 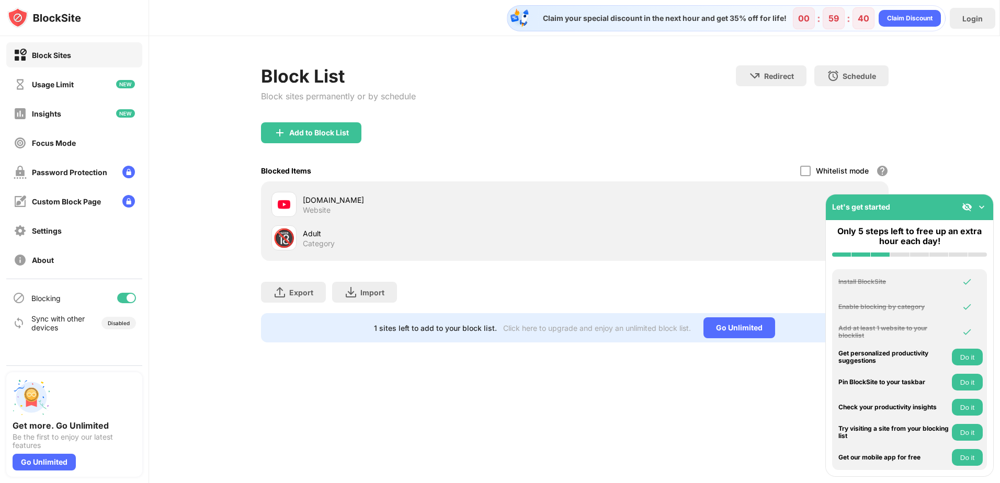 I want to click on div: Blocking, so click(x=46, y=298).